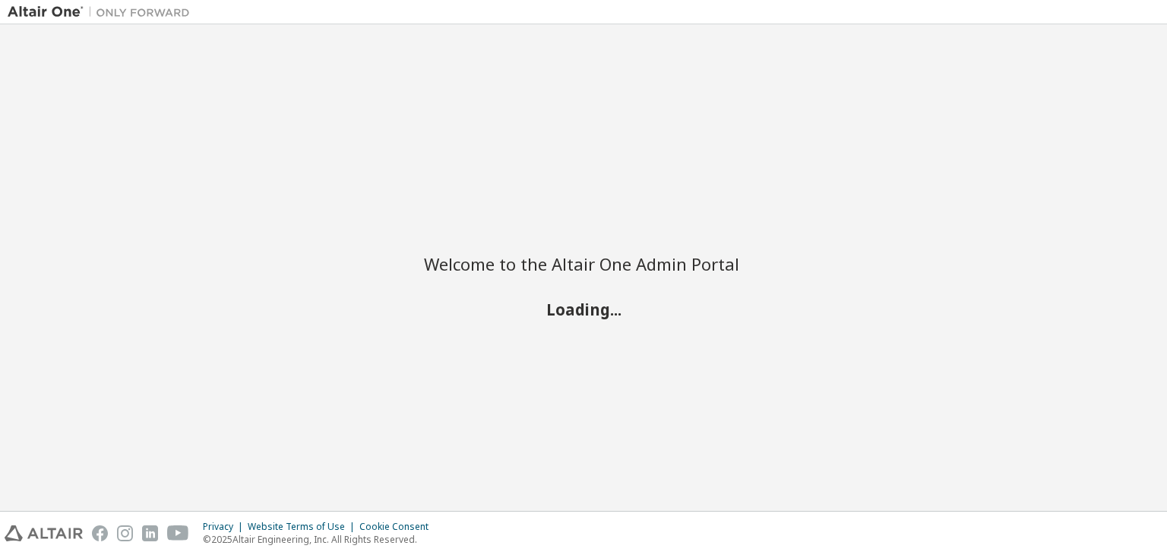 The width and height of the screenshot is (1167, 555). Describe the element at coordinates (303, 527) in the screenshot. I see `div: Website Terms of Use` at that location.